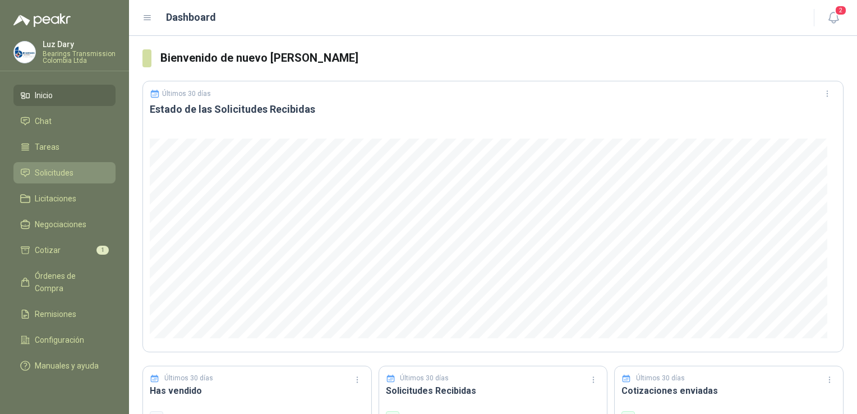 The height and width of the screenshot is (414, 857). What do you see at coordinates (833, 18) in the screenshot?
I see `button: 2` at bounding box center [833, 18].